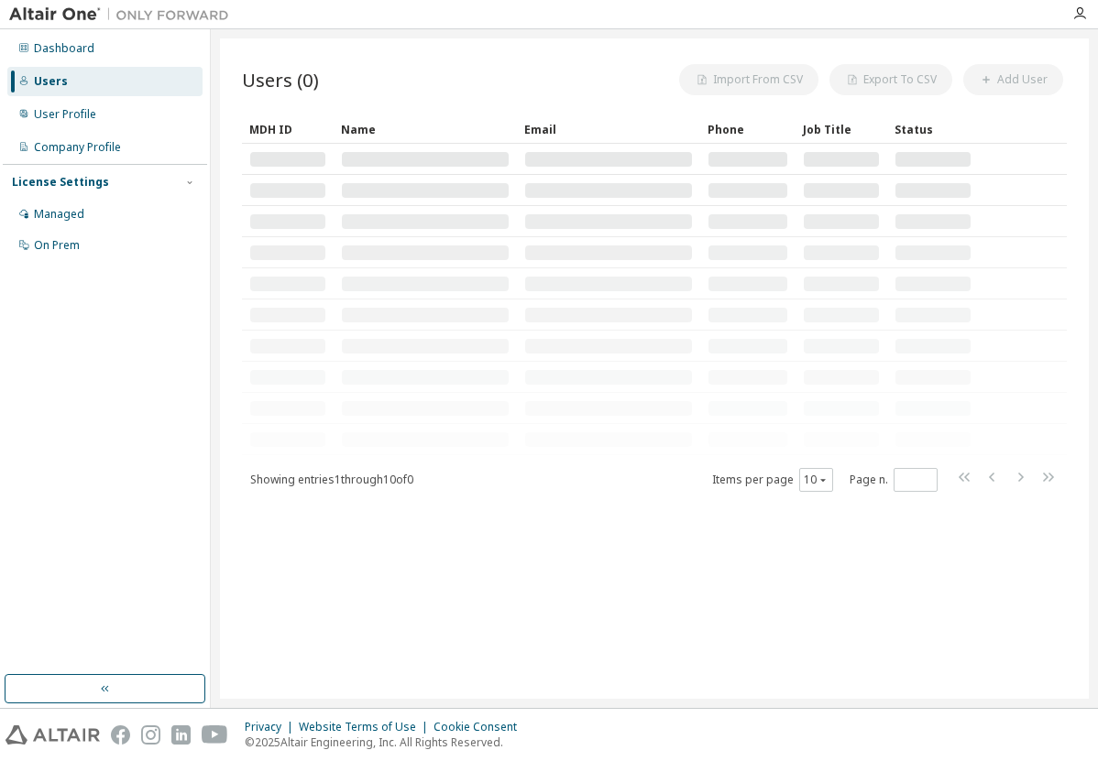 This screenshot has height=761, width=1098. Describe the element at coordinates (124, 15) in the screenshot. I see `img: Altair One` at that location.